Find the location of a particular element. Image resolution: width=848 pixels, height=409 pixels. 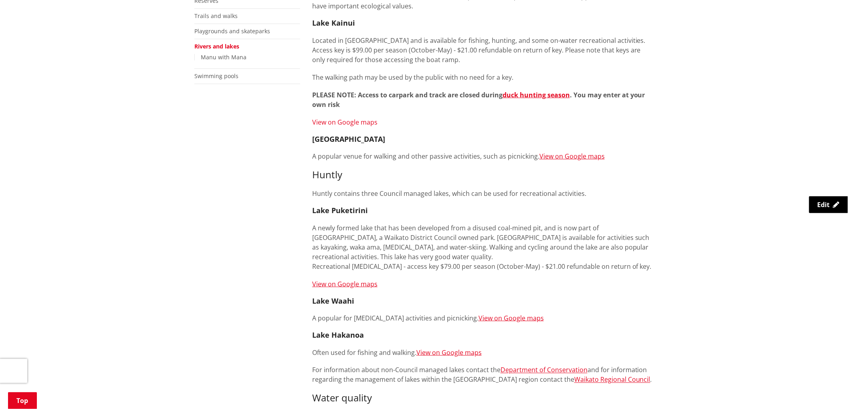

a: Manu with Mana is located at coordinates (224, 57).